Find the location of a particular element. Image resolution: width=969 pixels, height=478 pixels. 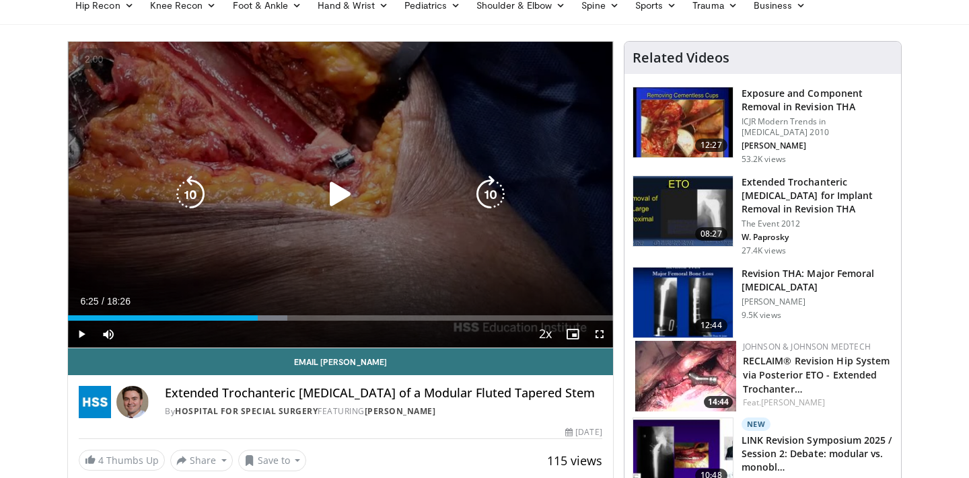

img: Avatar is located at coordinates (133, 402).